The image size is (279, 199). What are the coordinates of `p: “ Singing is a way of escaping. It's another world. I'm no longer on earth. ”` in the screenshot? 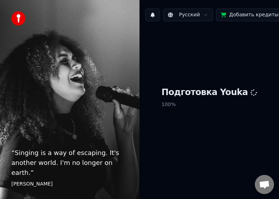 It's located at (70, 163).